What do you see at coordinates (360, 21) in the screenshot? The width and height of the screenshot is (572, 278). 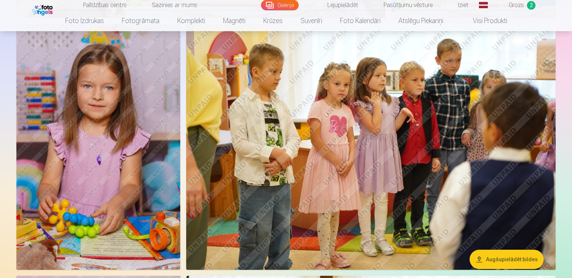 I see `a: Foto kalendāri` at bounding box center [360, 21].